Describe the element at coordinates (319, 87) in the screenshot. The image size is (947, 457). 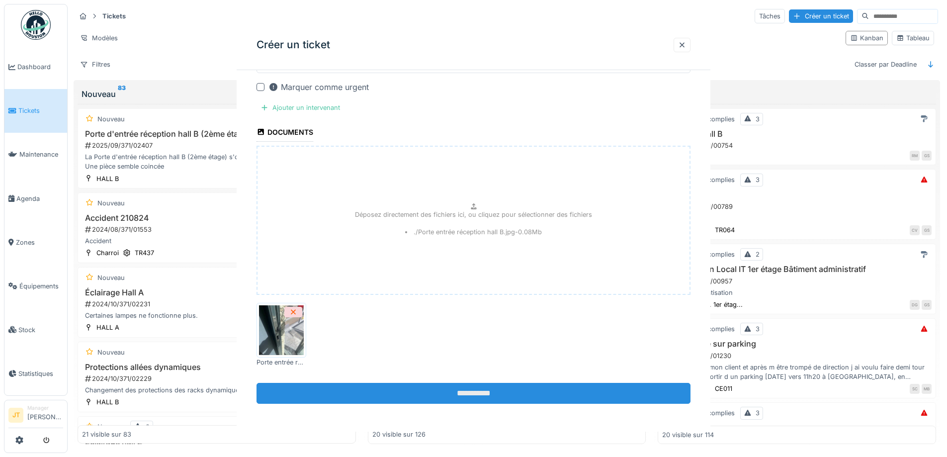
I see `div: Marquer comme urgent` at that location.